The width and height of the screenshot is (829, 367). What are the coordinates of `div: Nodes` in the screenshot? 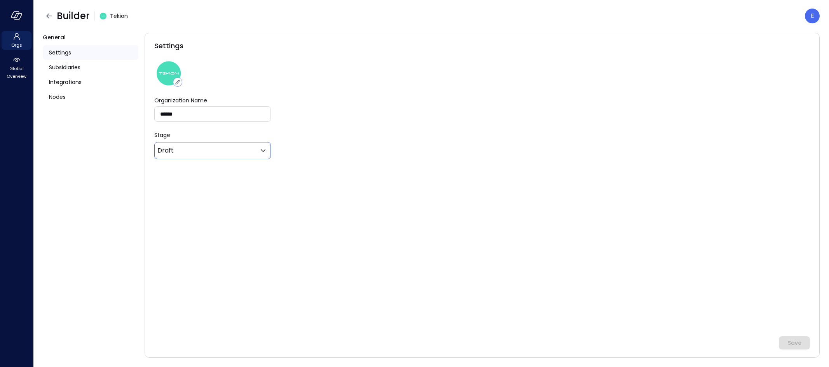 It's located at (91, 97).